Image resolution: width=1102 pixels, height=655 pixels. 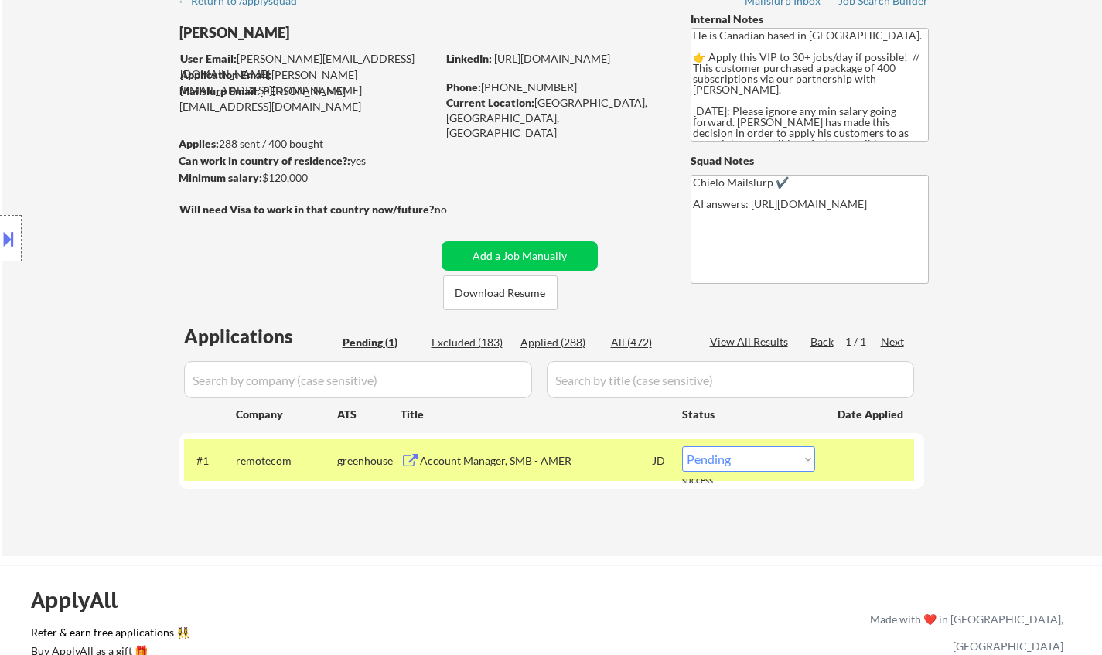 I want to click on a: Refer & earn free applications 👯‍♀️, so click(x=289, y=635).